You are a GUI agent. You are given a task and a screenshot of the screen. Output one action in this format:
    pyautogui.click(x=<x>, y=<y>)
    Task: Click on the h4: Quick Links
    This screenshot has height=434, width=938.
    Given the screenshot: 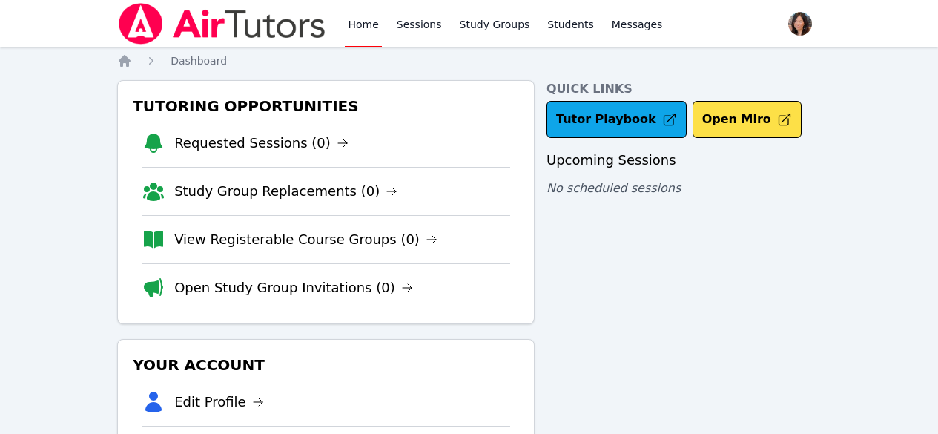 What is the action you would take?
    pyautogui.click(x=683, y=89)
    